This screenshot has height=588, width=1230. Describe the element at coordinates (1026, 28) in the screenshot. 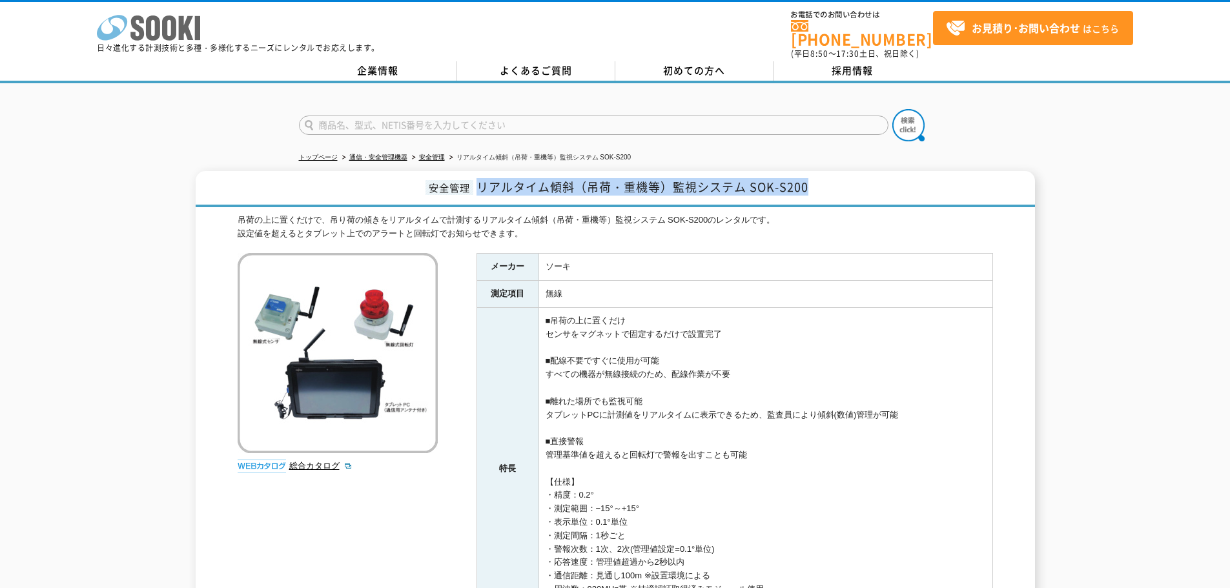

I see `strong: お見積り･お問い合わせ` at that location.